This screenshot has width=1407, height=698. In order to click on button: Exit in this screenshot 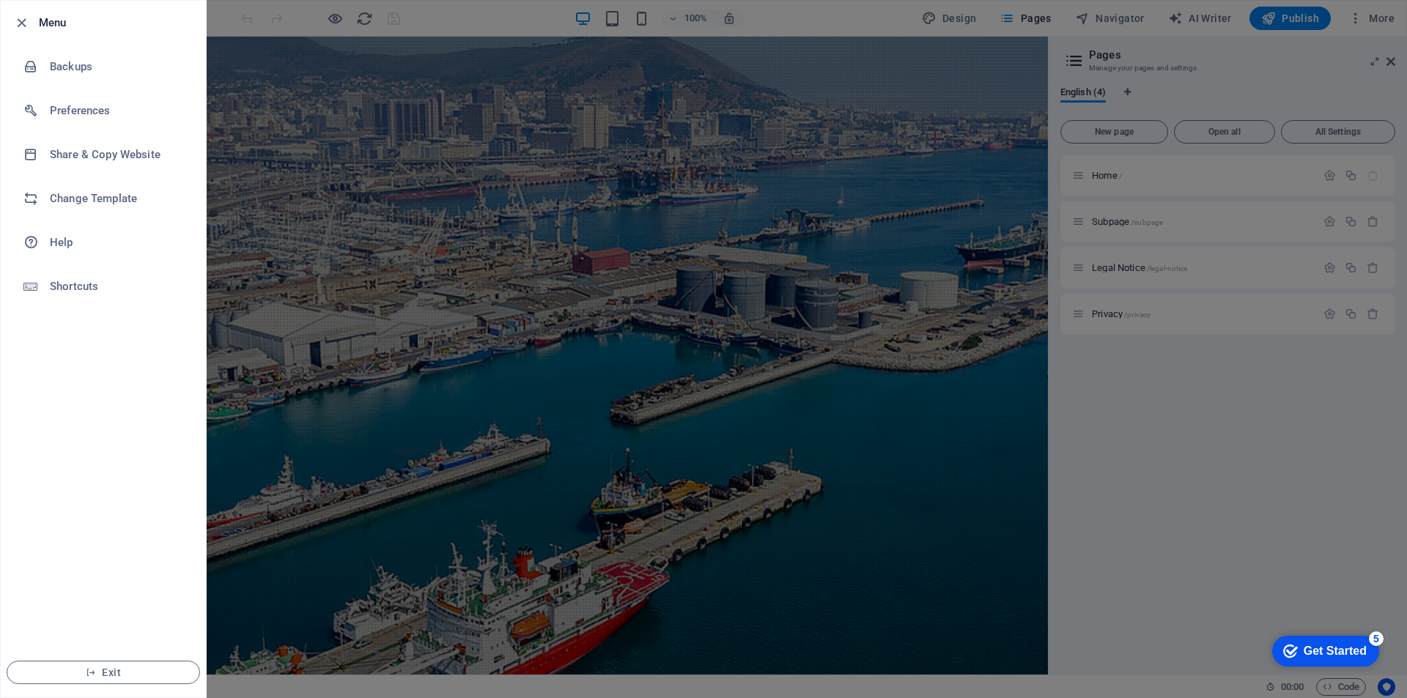, I will do `click(103, 673)`.